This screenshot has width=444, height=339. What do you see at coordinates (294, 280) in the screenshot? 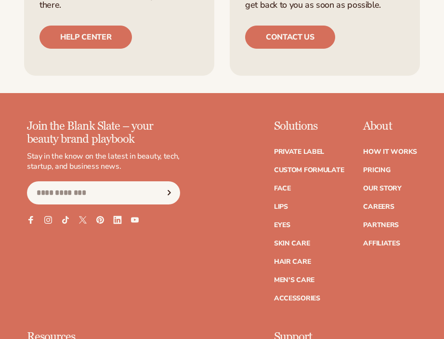
I see `a: Men's Care` at bounding box center [294, 280].